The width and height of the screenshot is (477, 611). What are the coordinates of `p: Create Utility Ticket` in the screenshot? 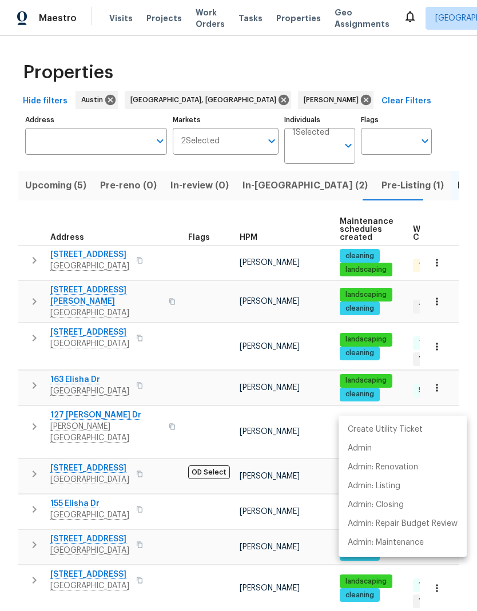 It's located at (385, 430).